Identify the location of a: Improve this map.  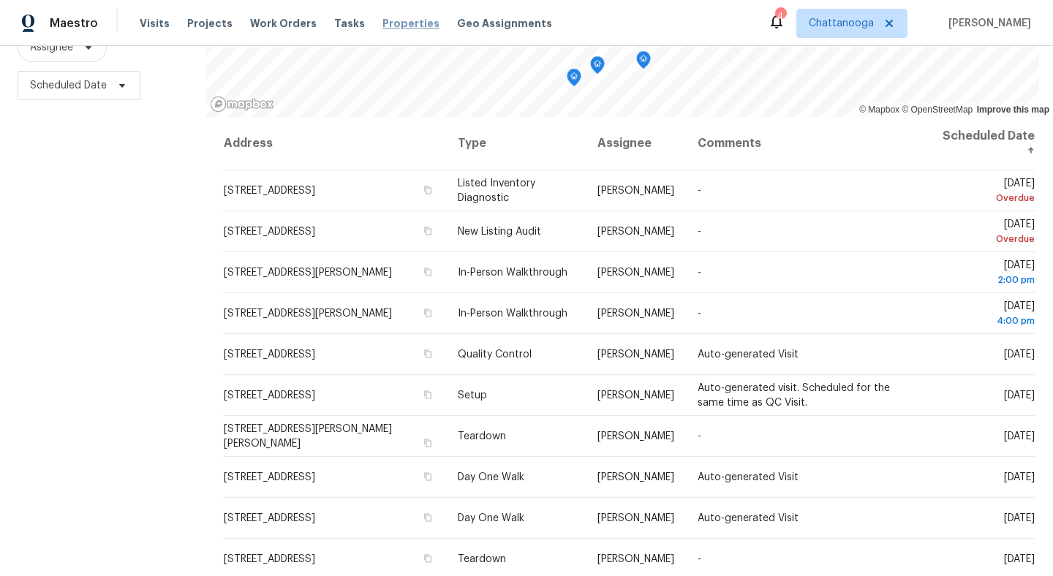
(1013, 110).